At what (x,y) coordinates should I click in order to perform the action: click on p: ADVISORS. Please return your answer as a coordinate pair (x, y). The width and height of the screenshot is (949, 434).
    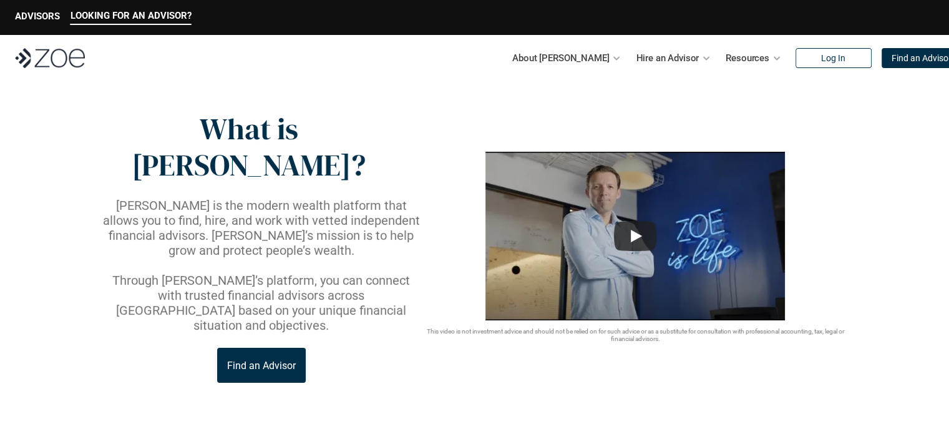
    Looking at the image, I should click on (37, 16).